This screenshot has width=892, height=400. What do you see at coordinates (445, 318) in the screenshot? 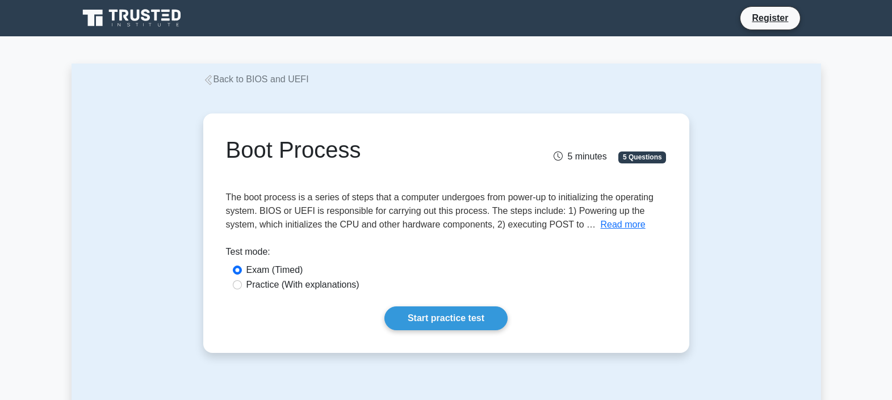
I see `a: Start practice test` at bounding box center [445, 318].